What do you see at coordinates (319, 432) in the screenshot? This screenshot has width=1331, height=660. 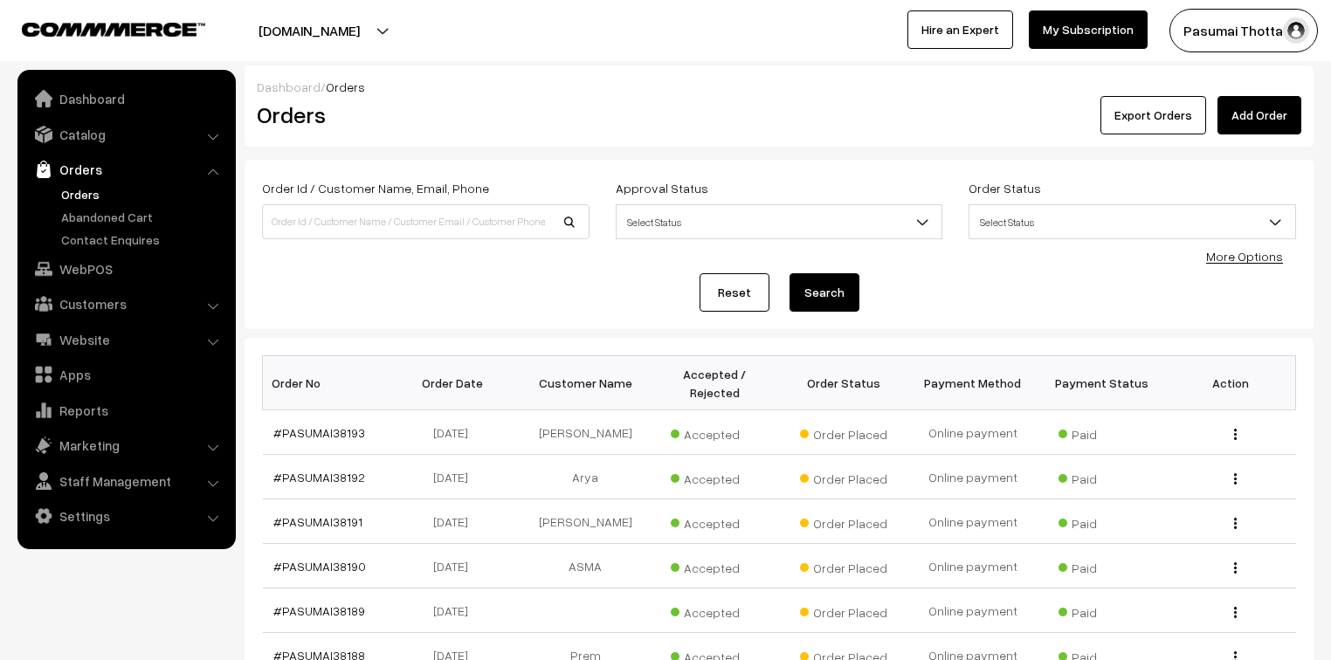 I see `a: #PASUMAI38193` at bounding box center [319, 432].